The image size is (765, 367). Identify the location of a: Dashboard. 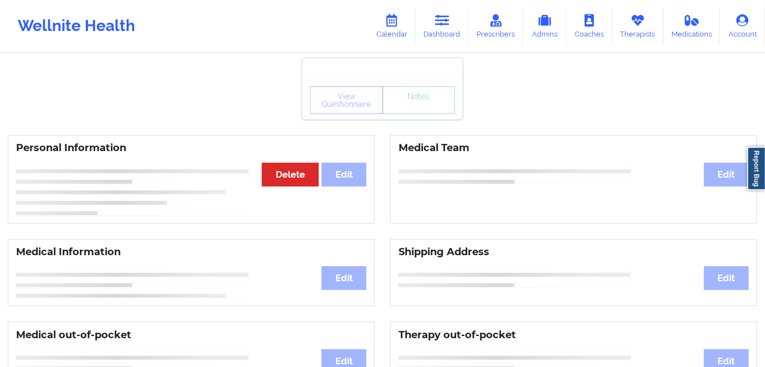
(442, 26).